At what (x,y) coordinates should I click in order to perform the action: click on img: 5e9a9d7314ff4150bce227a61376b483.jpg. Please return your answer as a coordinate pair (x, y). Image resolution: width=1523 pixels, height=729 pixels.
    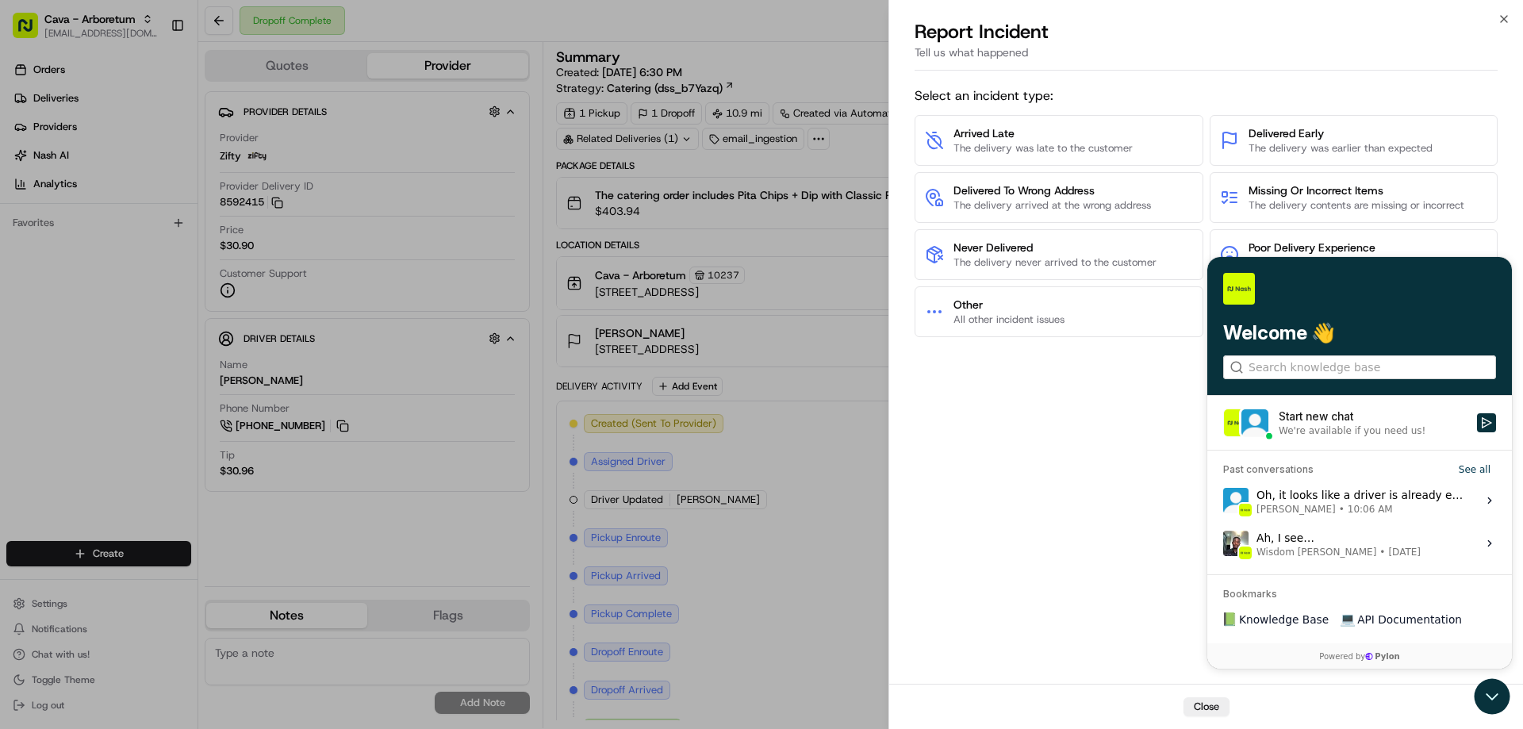
    Looking at the image, I should click on (48, 166).